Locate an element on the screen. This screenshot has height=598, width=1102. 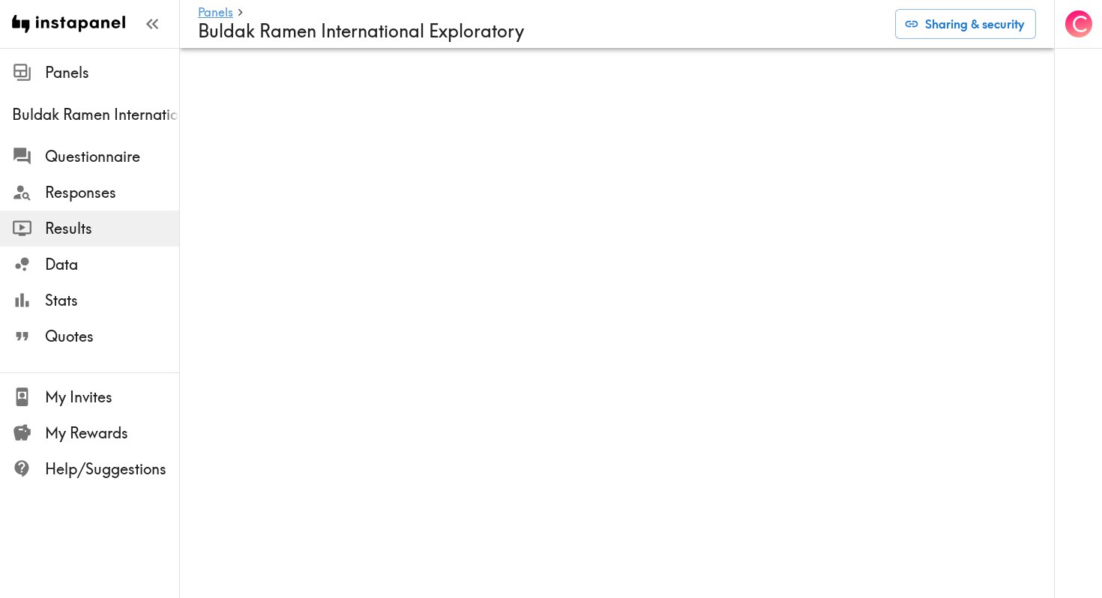
button: Sharing & security is located at coordinates (965, 24).